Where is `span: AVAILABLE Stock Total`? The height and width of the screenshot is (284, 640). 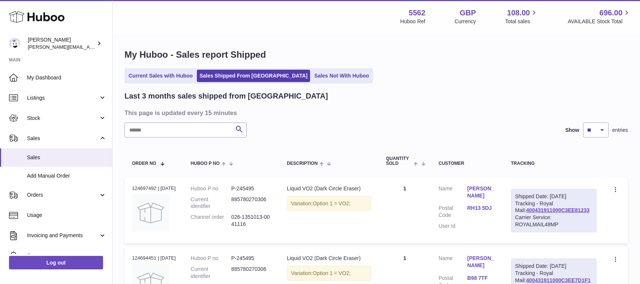
span: AVAILABLE Stock Total is located at coordinates (599, 21).